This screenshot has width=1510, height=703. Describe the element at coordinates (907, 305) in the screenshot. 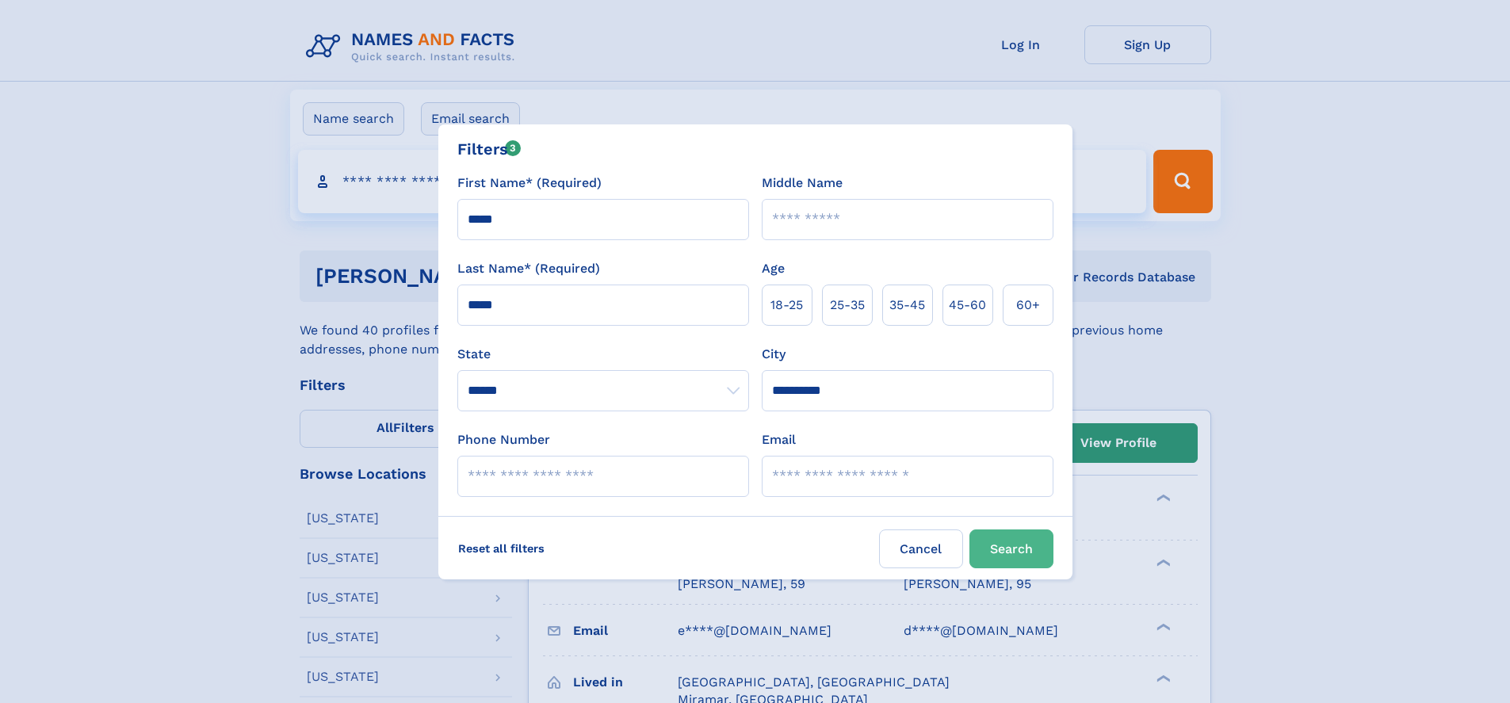

I see `span: 35‑45` at that location.